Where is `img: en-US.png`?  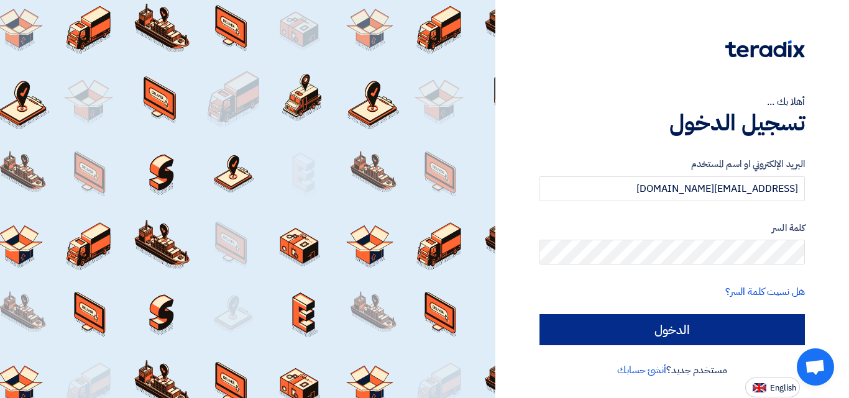 img: en-US.png is located at coordinates (759, 388).